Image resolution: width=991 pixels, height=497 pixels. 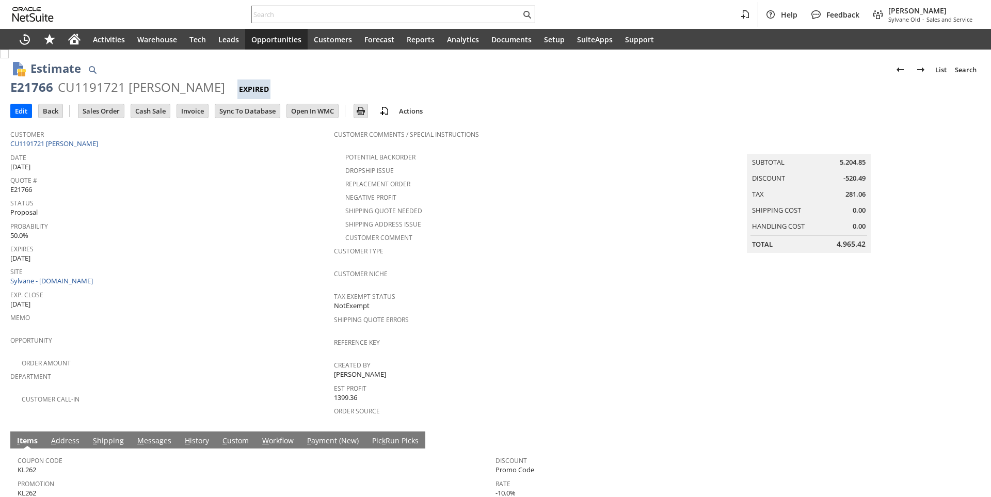 What do you see at coordinates (53, 440) in the screenshot?
I see `span: A` at bounding box center [53, 440].